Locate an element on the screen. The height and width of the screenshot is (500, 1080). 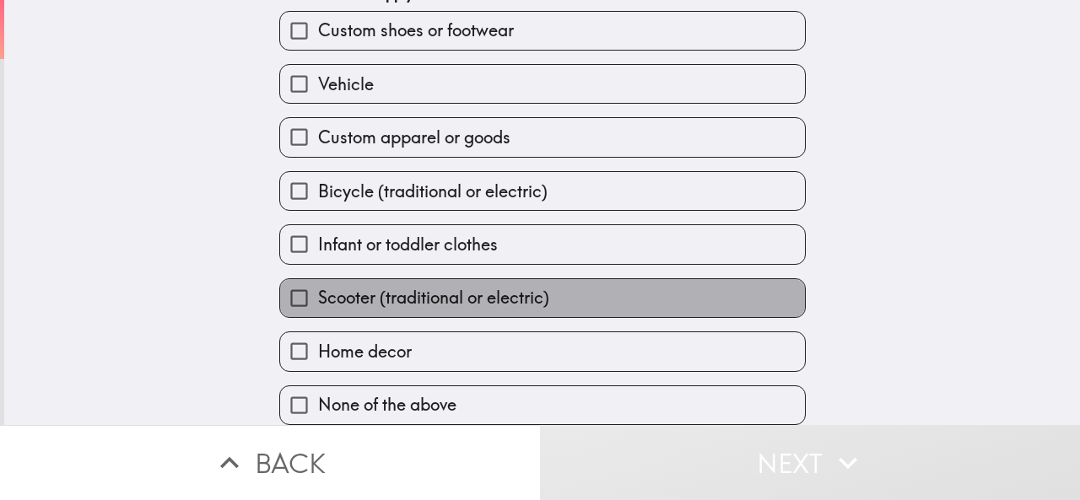
span: None of the above is located at coordinates (387, 405).